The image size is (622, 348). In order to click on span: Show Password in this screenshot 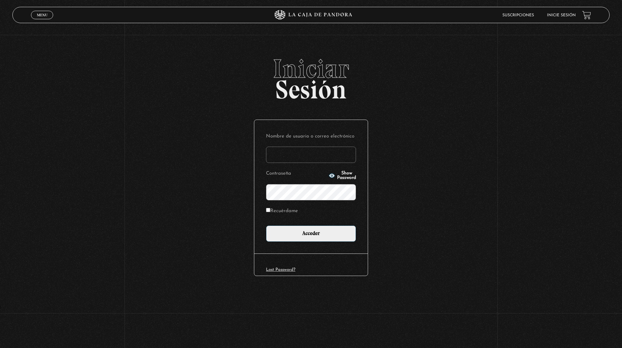, I will do `click(346, 176)`.